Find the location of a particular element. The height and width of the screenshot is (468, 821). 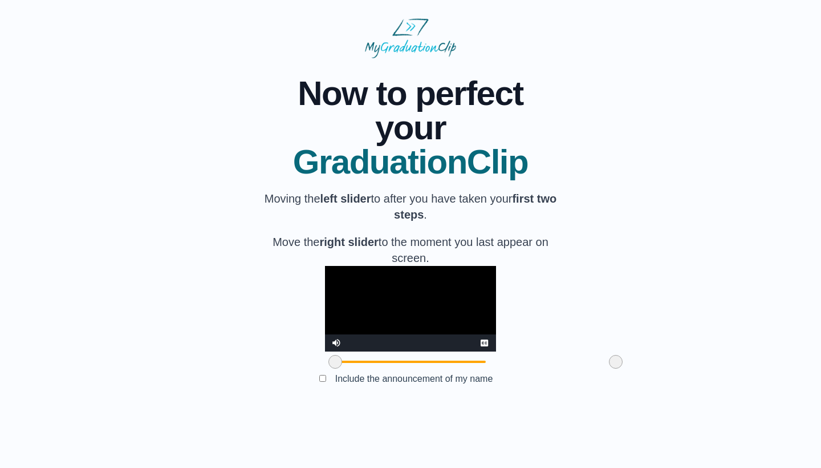

b: left slider is located at coordinates (346, 198).